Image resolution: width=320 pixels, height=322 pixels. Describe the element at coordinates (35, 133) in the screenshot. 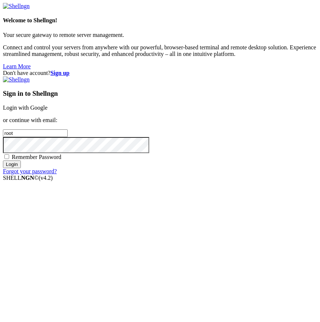

I see `input: Email address` at that location.